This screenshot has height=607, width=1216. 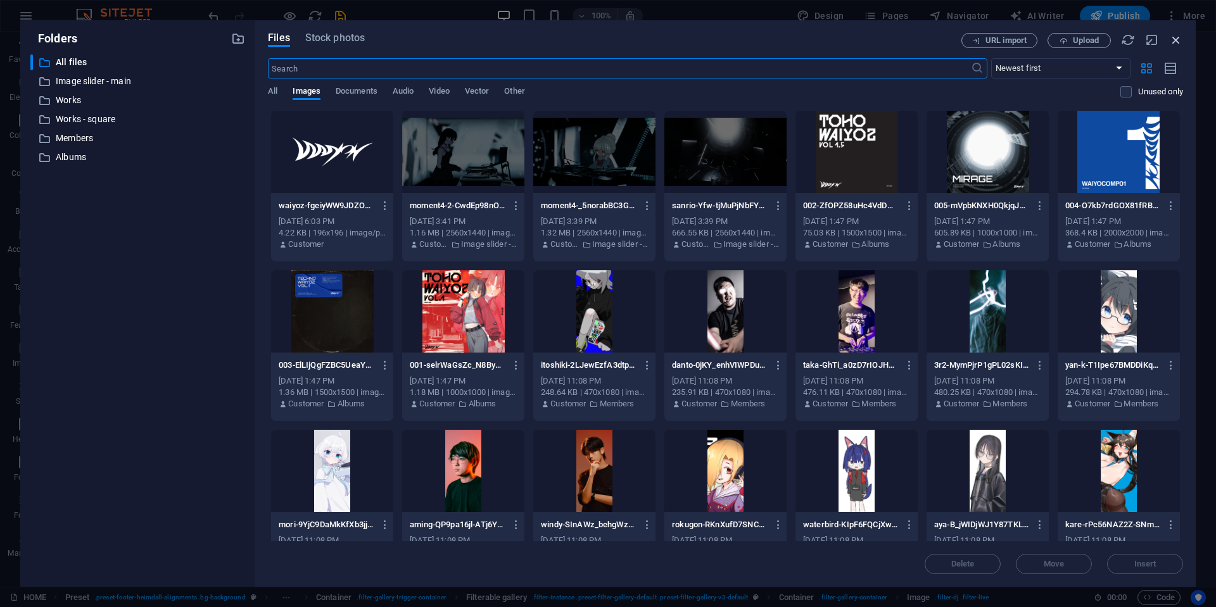 I want to click on div: 75.03 KB | 1500x1500 | image/png, so click(x=856, y=233).